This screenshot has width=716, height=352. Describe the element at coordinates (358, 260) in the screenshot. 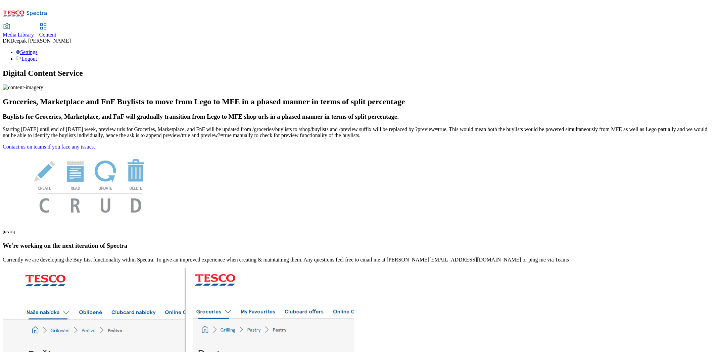

I see `p: Currently we are developing the Buy List functionality within Spectra. To give an improved experi...` at that location.